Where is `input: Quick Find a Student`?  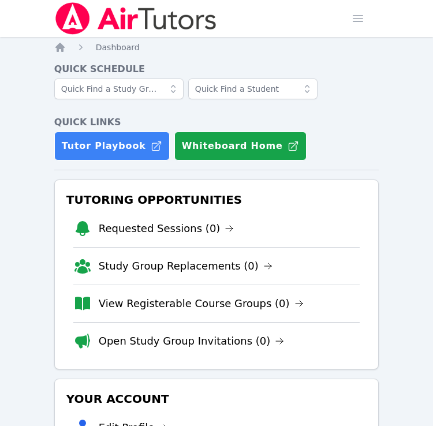 input: Quick Find a Student is located at coordinates (253, 89).